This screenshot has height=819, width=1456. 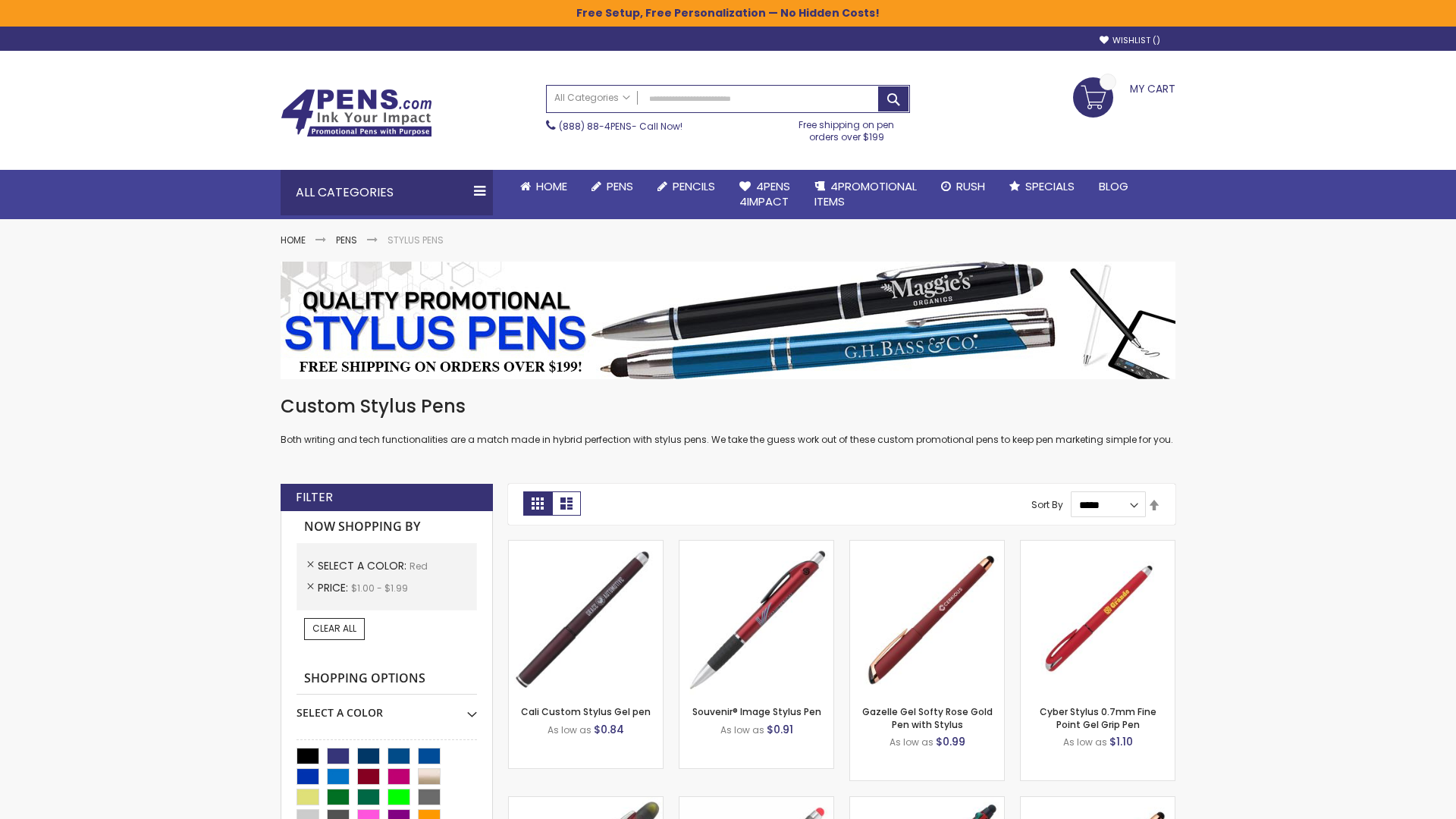 I want to click on strong: Stylus Pens, so click(x=415, y=239).